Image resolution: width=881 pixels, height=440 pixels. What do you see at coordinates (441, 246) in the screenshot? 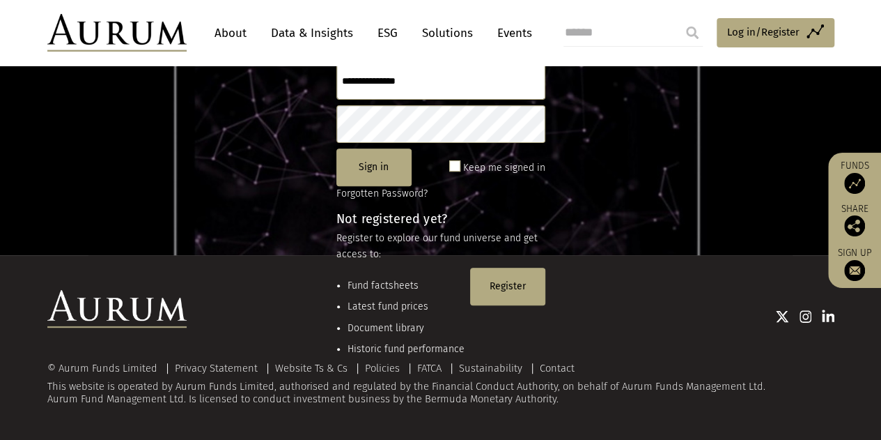
I see `p: Register to explore our fund universe and get access to:` at bounding box center [441, 246].